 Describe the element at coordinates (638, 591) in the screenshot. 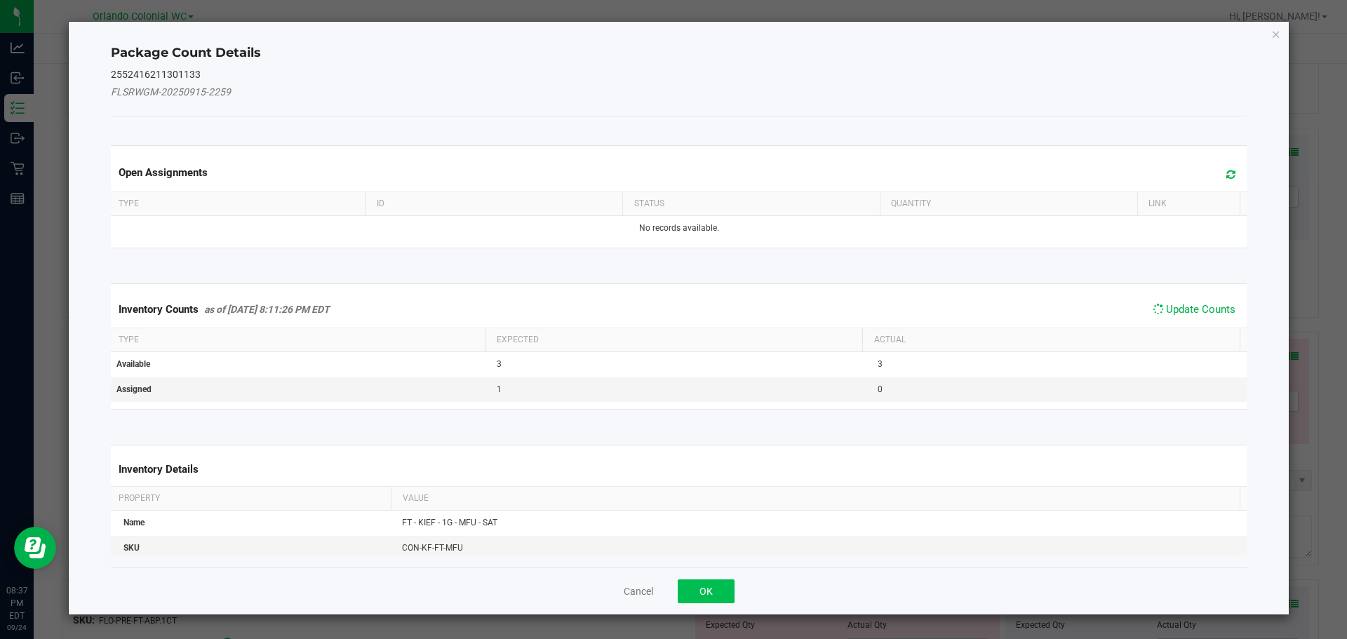

I see `button: Cancel` at that location.